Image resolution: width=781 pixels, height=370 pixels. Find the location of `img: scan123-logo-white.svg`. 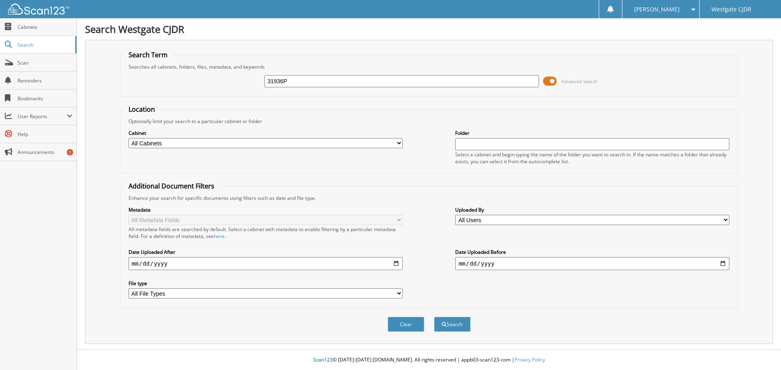

img: scan123-logo-white.svg is located at coordinates (39, 9).